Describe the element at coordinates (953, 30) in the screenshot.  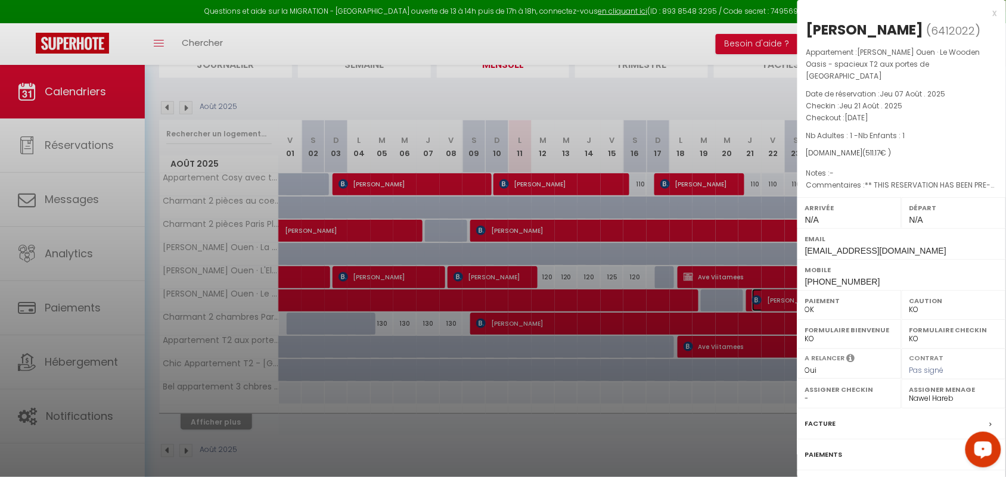
I see `span: 6412022` at that location.